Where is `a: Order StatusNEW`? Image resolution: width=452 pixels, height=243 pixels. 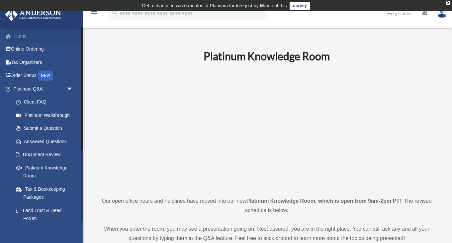
a: Order StatusNEW is located at coordinates (44, 75).